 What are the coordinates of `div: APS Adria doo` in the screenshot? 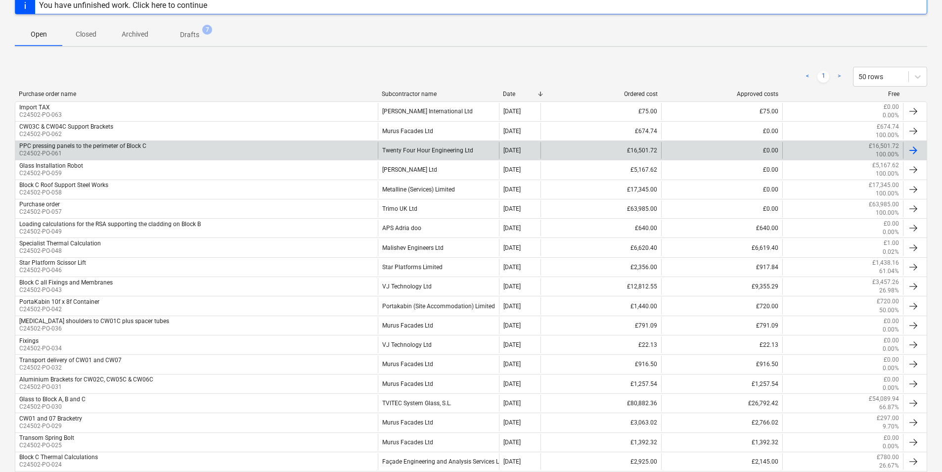 It's located at (438, 228).